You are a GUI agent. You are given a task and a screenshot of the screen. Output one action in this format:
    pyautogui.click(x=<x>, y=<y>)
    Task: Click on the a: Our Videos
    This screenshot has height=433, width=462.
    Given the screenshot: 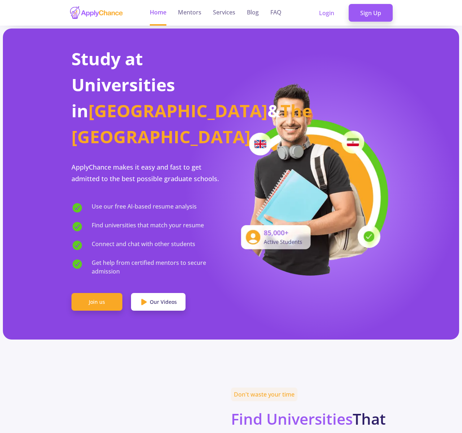 What is the action you would take?
    pyautogui.click(x=158, y=302)
    